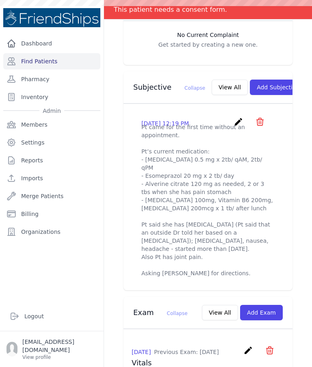  I want to click on a: Reports, so click(52, 161).